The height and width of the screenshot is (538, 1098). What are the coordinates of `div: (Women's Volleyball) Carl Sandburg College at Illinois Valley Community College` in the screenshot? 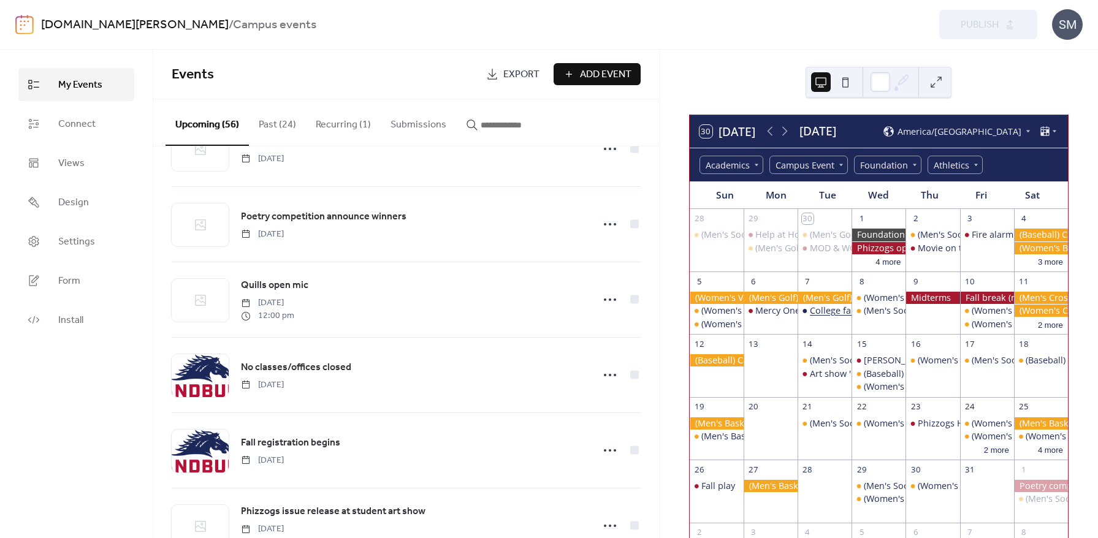 It's located at (879, 387).